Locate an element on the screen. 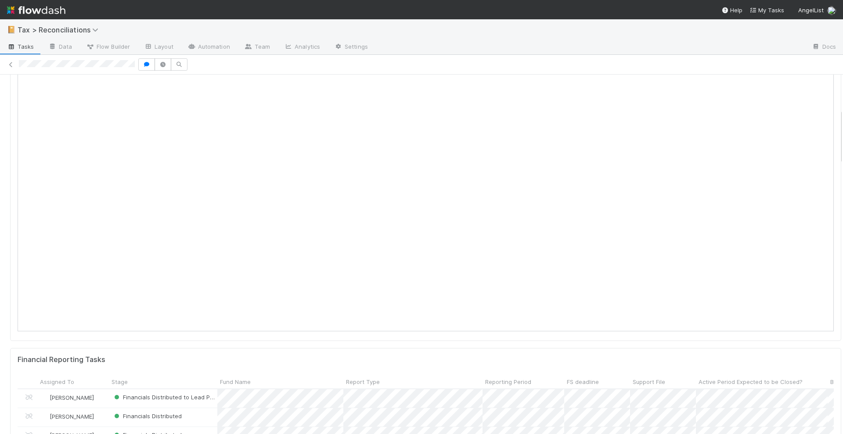 This screenshot has width=843, height=434. img: logo-inverted-e16ddd16eac7371096b0.svg is located at coordinates (36, 10).